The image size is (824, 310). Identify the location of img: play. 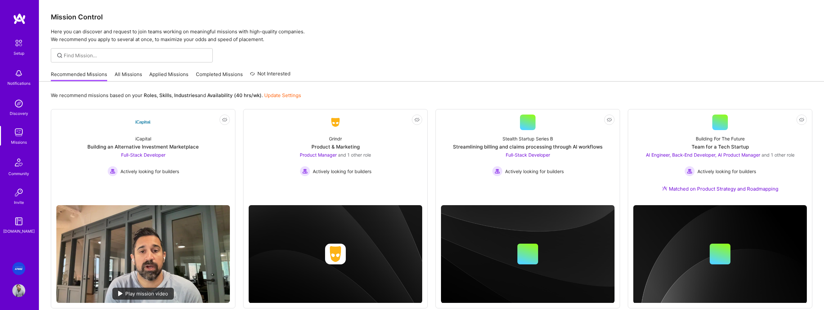
(120, 294).